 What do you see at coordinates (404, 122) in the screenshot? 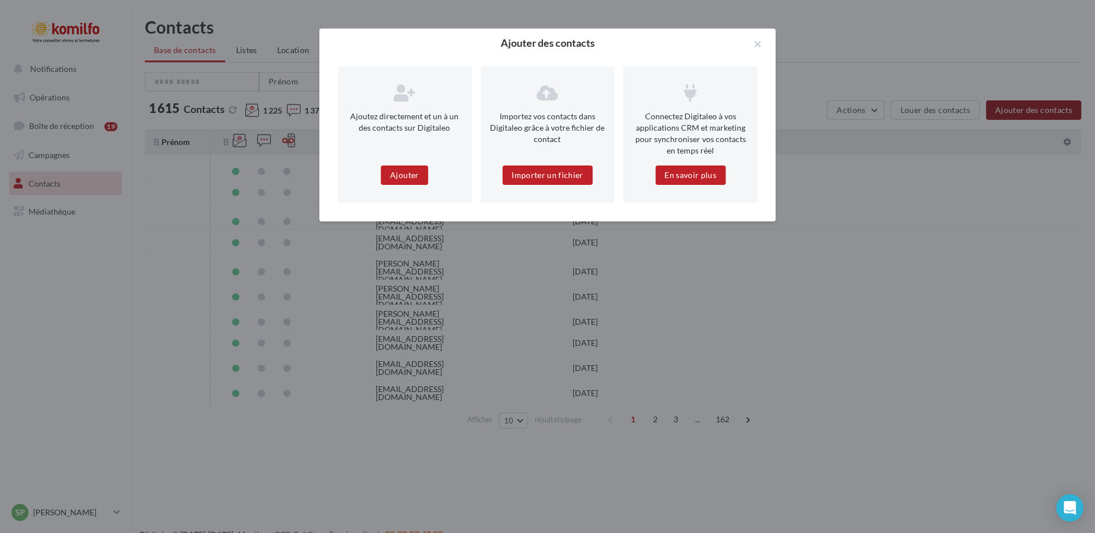
I see `p: Ajoutez directement et un à un des contacts sur Digitaleo` at bounding box center [404, 122].